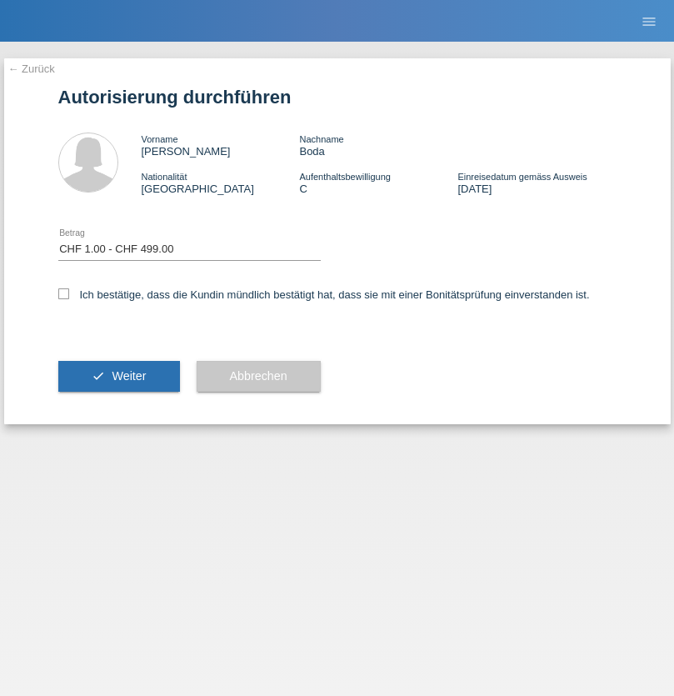 This screenshot has width=674, height=696. I want to click on span: Abbrechen, so click(258, 376).